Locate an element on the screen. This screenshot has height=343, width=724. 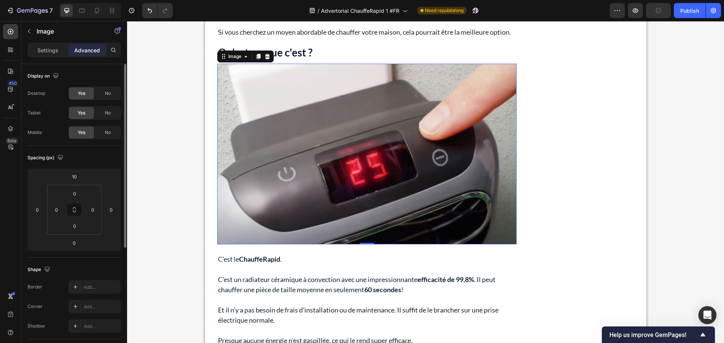
span: Need republishing is located at coordinates (444, 11).